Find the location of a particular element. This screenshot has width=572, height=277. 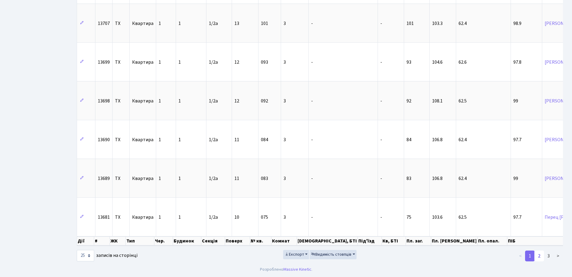

span: 13690 is located at coordinates (104, 140).